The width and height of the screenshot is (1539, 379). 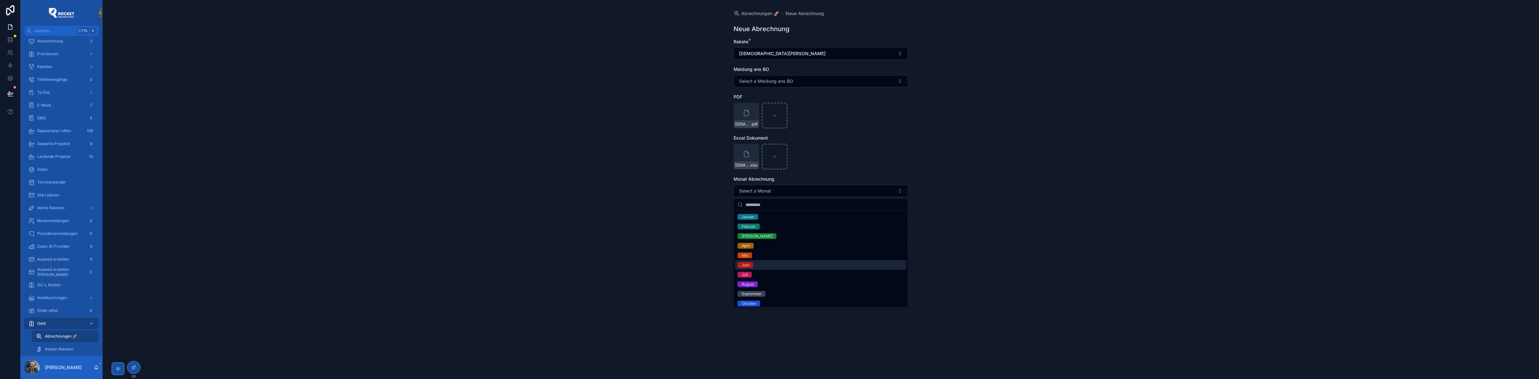 I want to click on div: 4, so click(x=91, y=118).